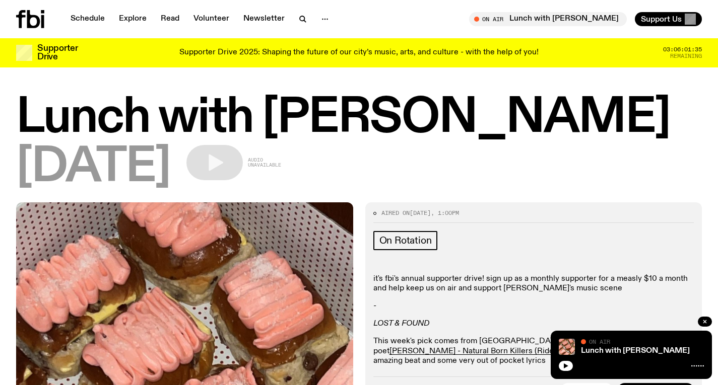 The width and height of the screenshot is (718, 385). What do you see at coordinates (396, 213) in the screenshot?
I see `span: Aired on` at bounding box center [396, 213].